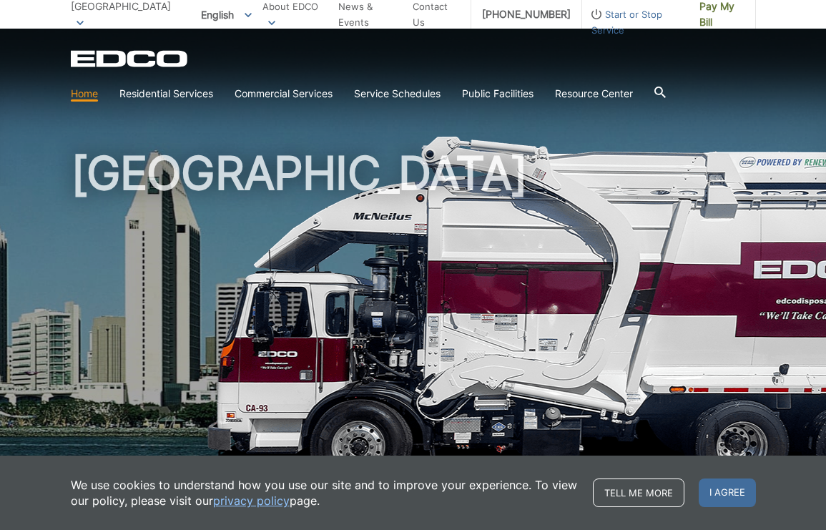 The height and width of the screenshot is (530, 826). Describe the element at coordinates (727, 493) in the screenshot. I see `span: I agree` at that location.